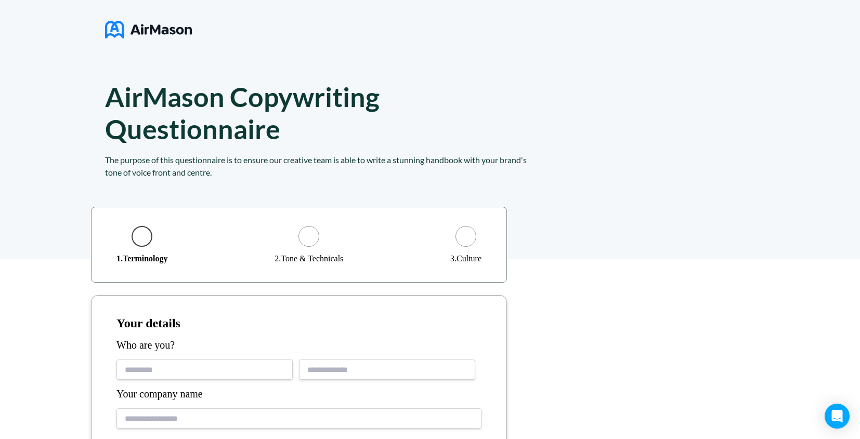 The height and width of the screenshot is (439, 860). What do you see at coordinates (148, 30) in the screenshot?
I see `img: logo` at bounding box center [148, 30].